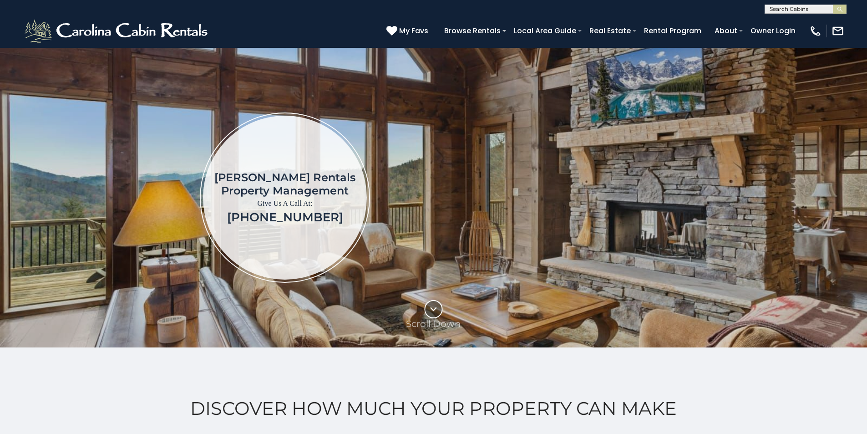  I want to click on img: mail-regular-white.png, so click(838, 31).